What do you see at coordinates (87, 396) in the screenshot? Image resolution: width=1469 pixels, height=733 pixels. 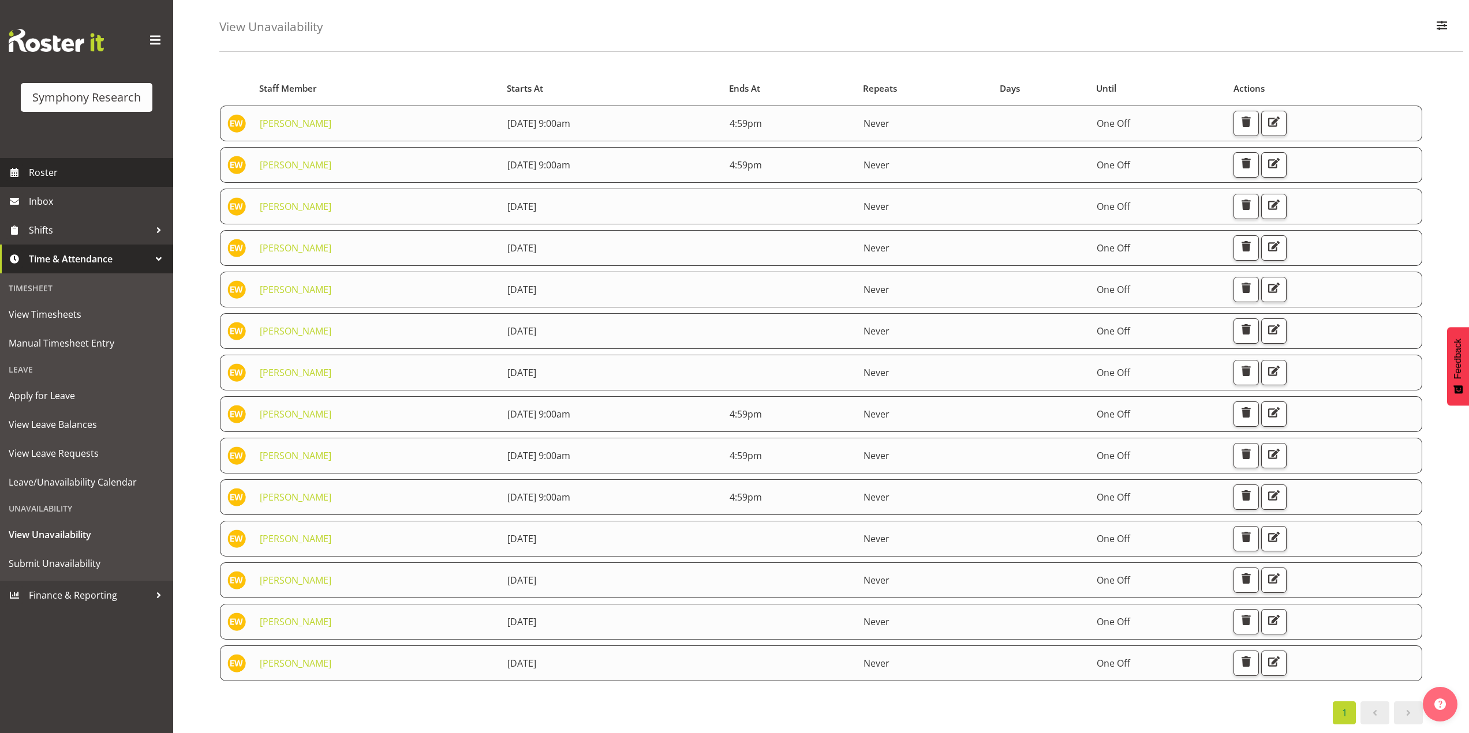 I see `span: Apply for Leave` at bounding box center [87, 396].